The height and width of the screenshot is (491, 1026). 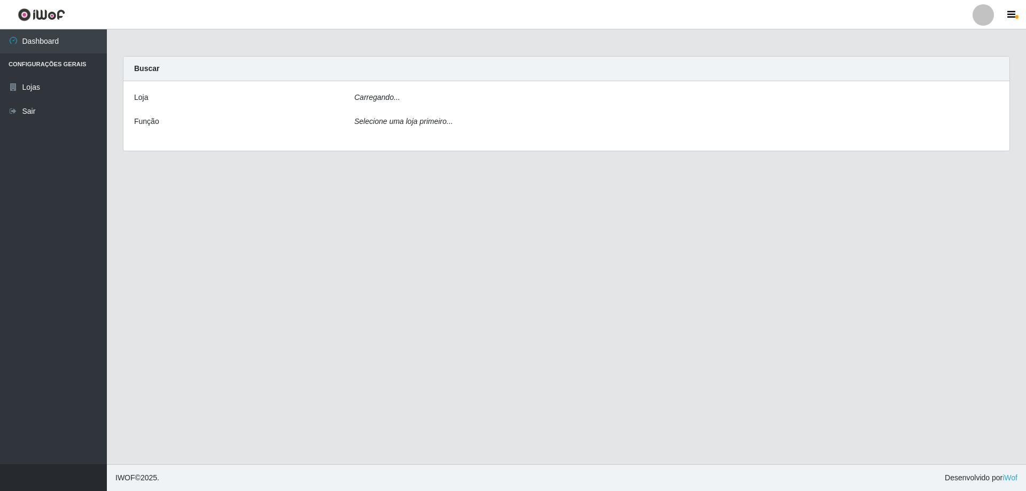 What do you see at coordinates (137, 478) in the screenshot?
I see `span: © 2025 .` at bounding box center [137, 478].